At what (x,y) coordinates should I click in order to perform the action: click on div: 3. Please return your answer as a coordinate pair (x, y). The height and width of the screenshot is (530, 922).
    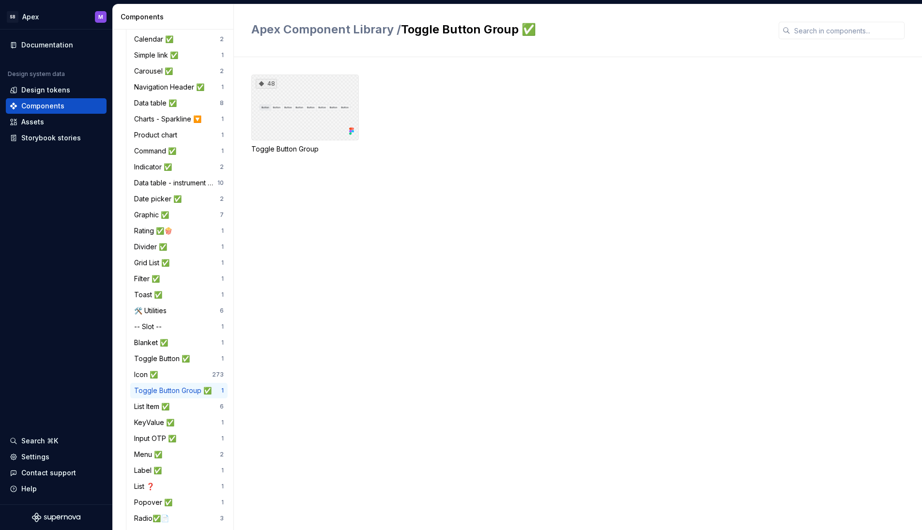
    Looking at the image, I should click on (222, 519).